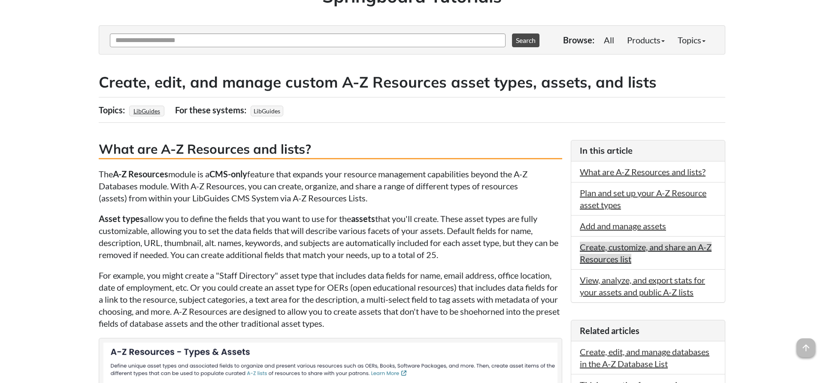  Describe the element at coordinates (363, 218) in the screenshot. I see `strong: assets` at that location.